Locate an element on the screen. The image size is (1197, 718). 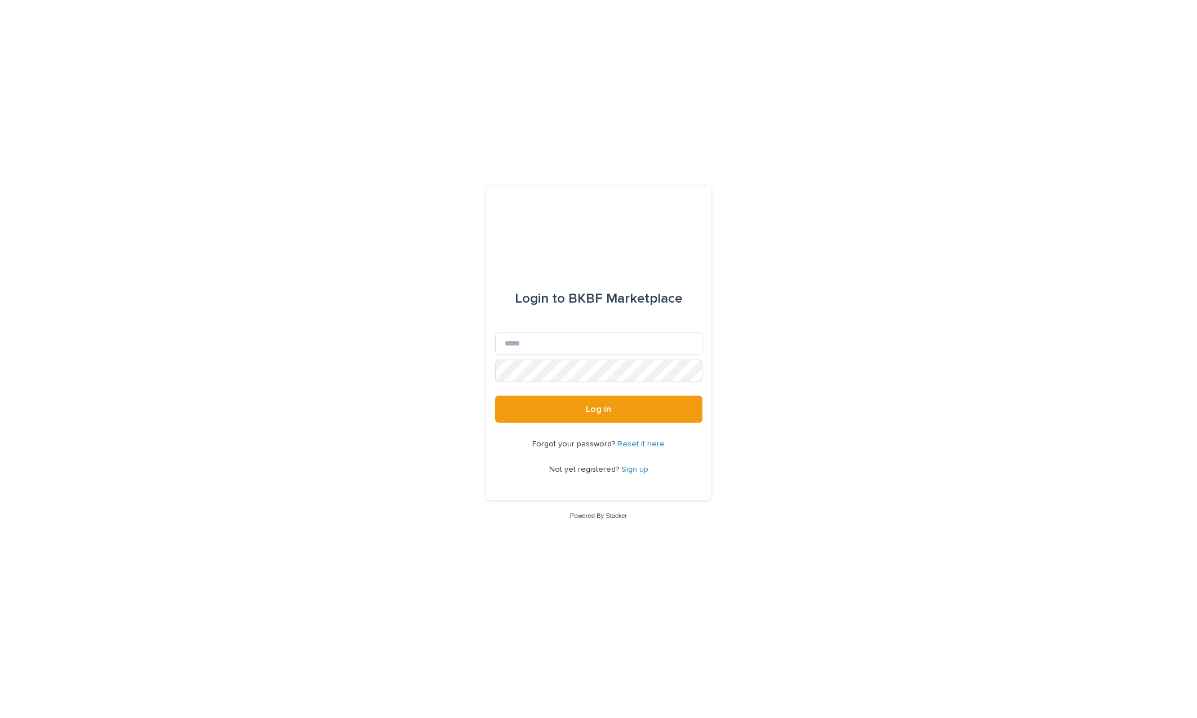
div: BKBF Marketplace is located at coordinates (598, 299).